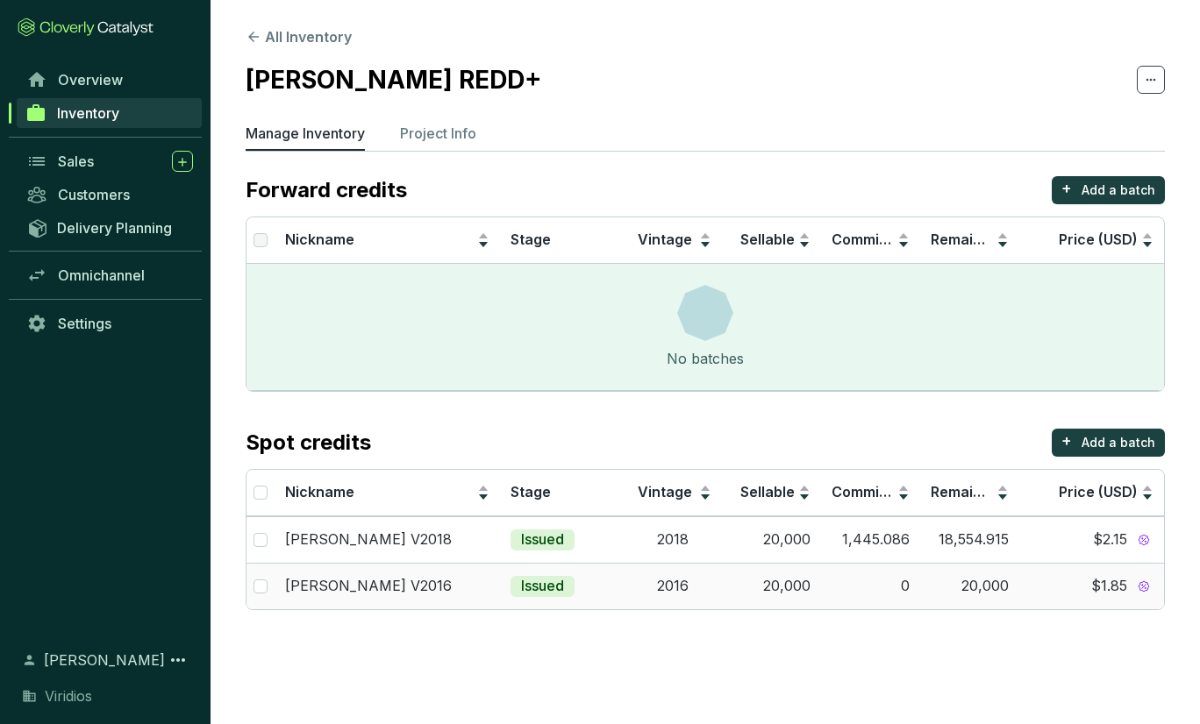 The width and height of the screenshot is (1200, 724). What do you see at coordinates (870, 586) in the screenshot?
I see `td: 0` at bounding box center [870, 586].